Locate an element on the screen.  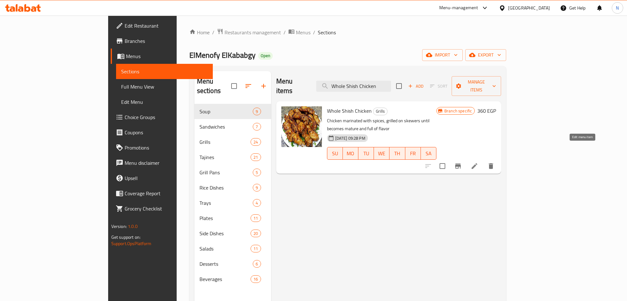
span: Edit Restaurant is located at coordinates (166, 26).